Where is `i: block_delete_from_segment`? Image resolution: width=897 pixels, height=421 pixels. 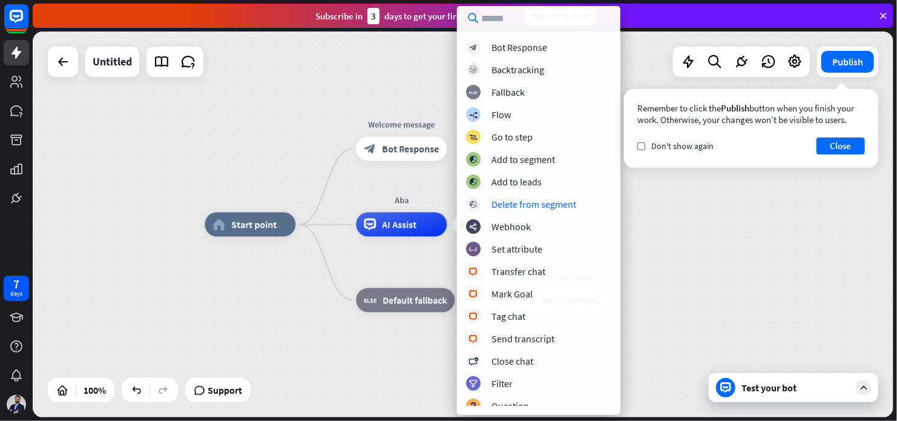 i: block_delete_from_segment is located at coordinates (473, 204).